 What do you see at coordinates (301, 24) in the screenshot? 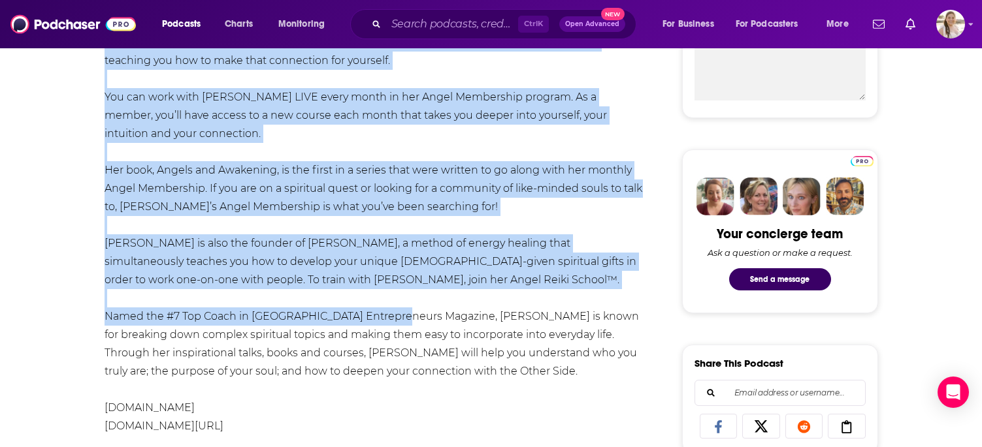
I see `span: Monitoring` at bounding box center [301, 24].